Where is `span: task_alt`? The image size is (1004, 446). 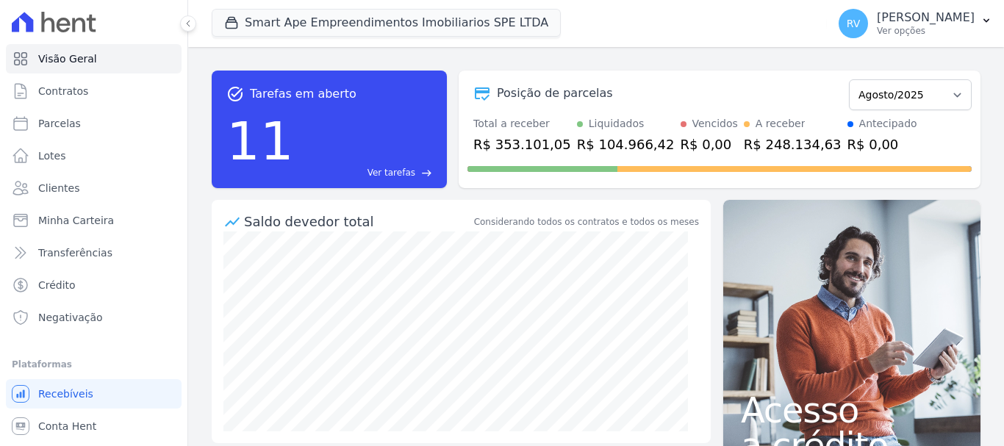 span: task_alt is located at coordinates (235, 94).